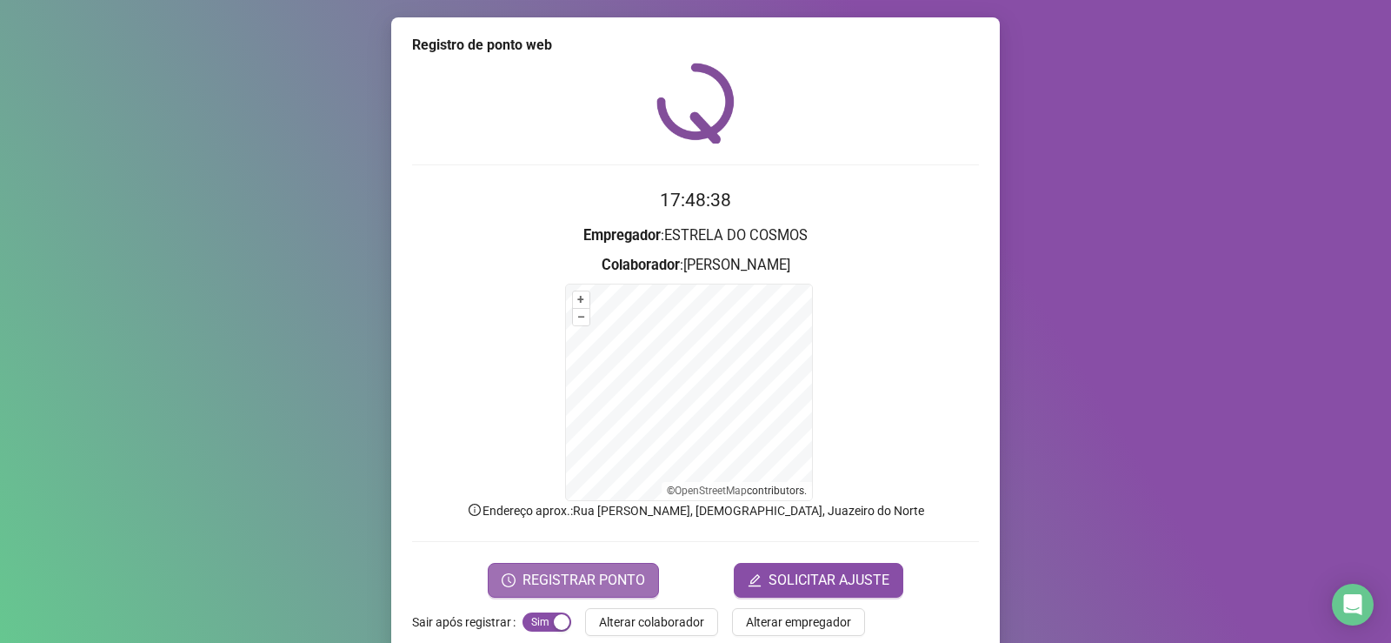 Image resolution: width=1391 pixels, height=643 pixels. I want to click on h3: : ESTRELA DO COSMOS, so click(696, 236).